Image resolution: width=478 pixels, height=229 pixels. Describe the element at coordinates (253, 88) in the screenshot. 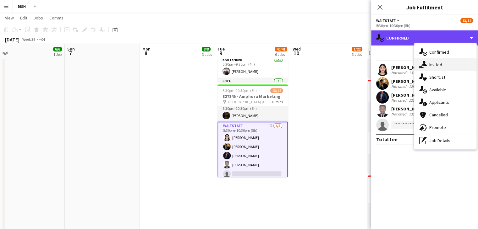

I see `app-card-role: Chef1/1` at that location.